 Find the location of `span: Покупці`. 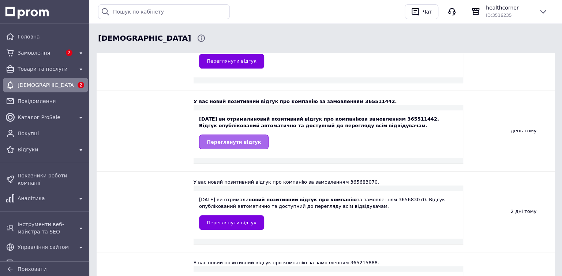

span: Покупці is located at coordinates (51, 133).